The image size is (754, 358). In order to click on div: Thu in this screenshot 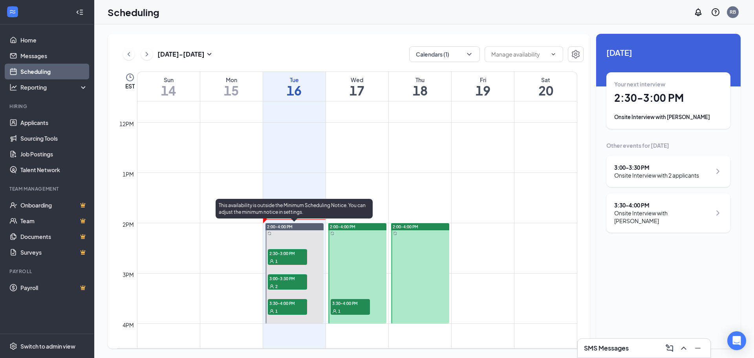, I will do `click(420, 80)`.